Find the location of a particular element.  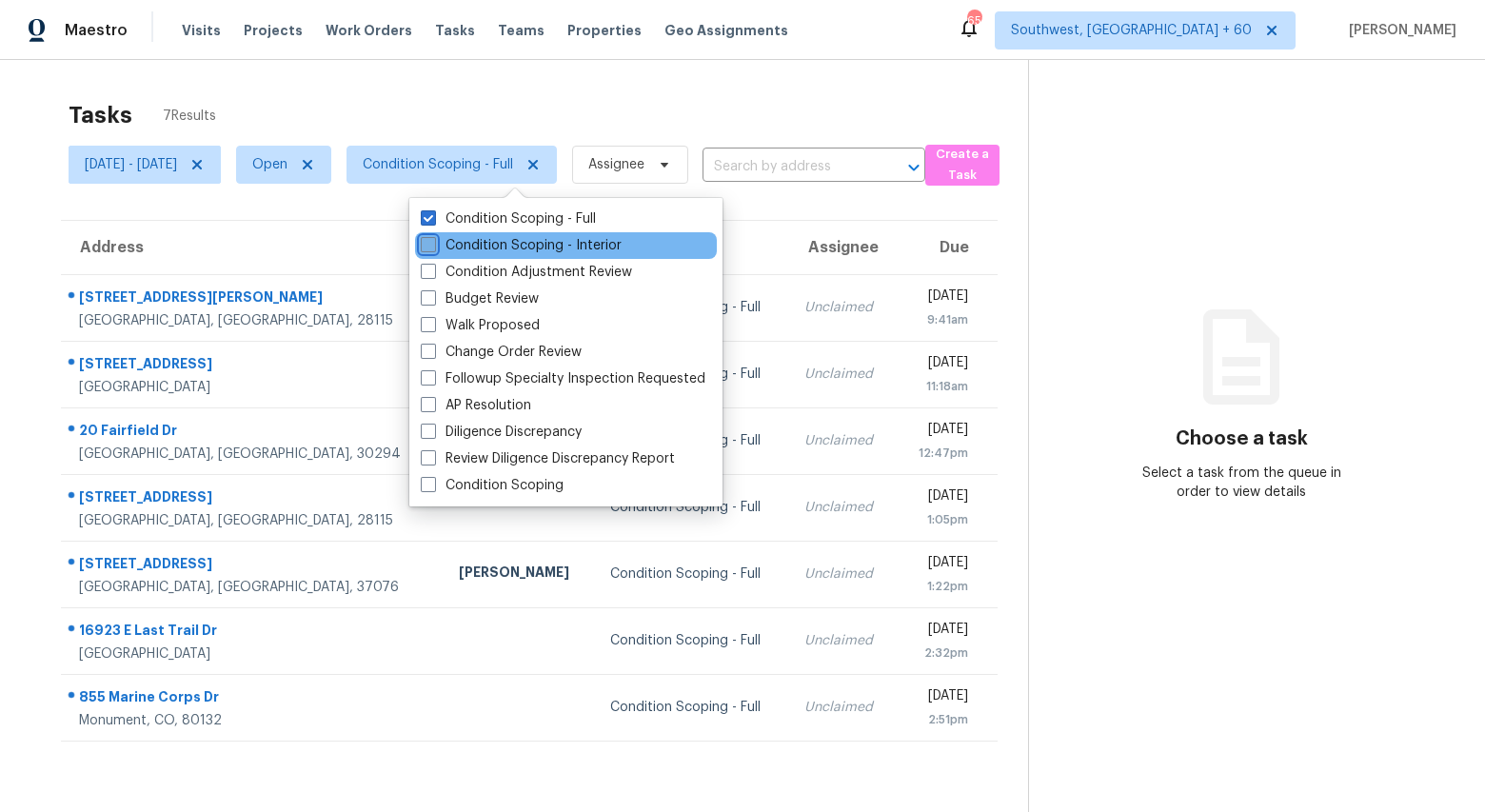

label: Followup Specialty Inspection Requested is located at coordinates (563, 379).